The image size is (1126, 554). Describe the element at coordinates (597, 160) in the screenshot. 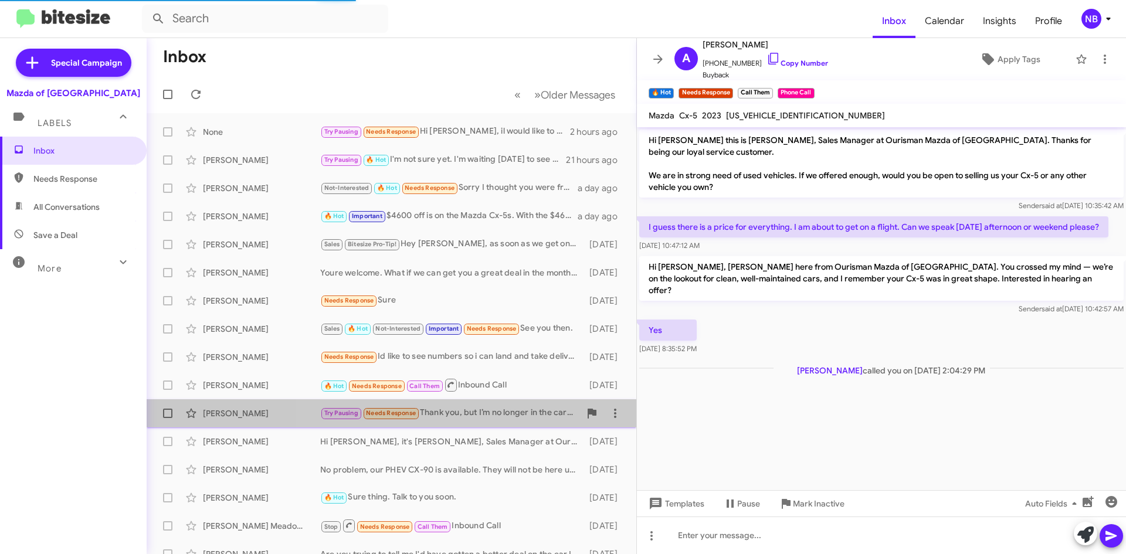

I see `div: 21 hours ago` at that location.